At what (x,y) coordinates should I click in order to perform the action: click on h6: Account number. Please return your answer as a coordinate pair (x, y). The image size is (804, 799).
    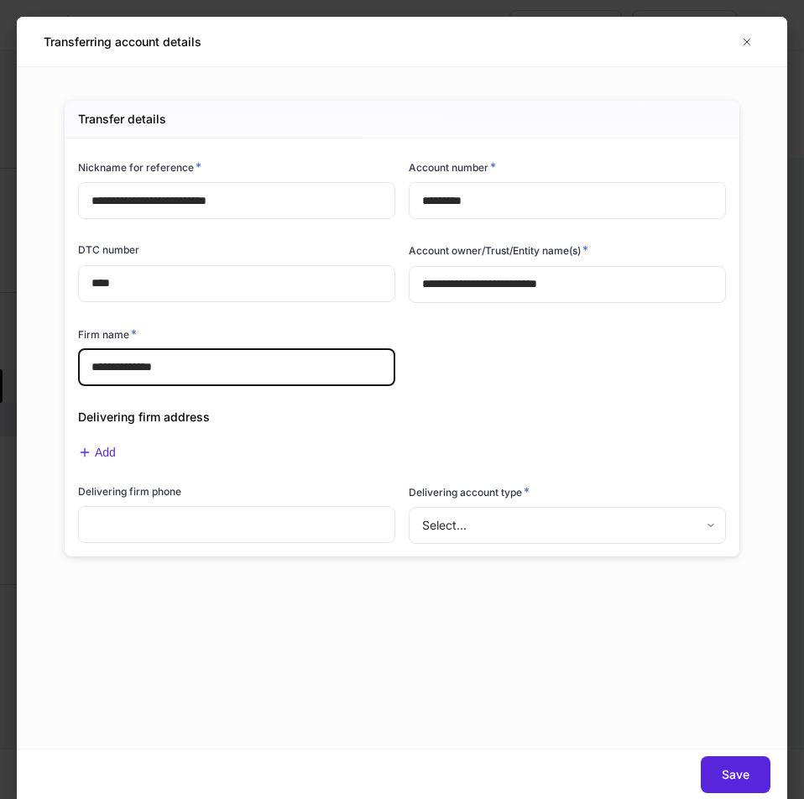
    Looking at the image, I should click on (452, 167).